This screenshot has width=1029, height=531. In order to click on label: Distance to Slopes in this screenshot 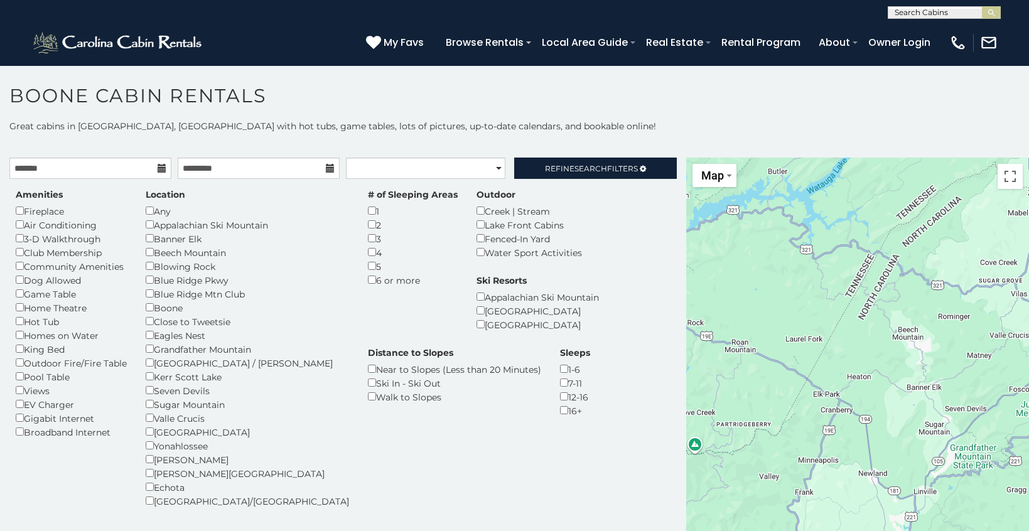, I will do `click(411, 353)`.